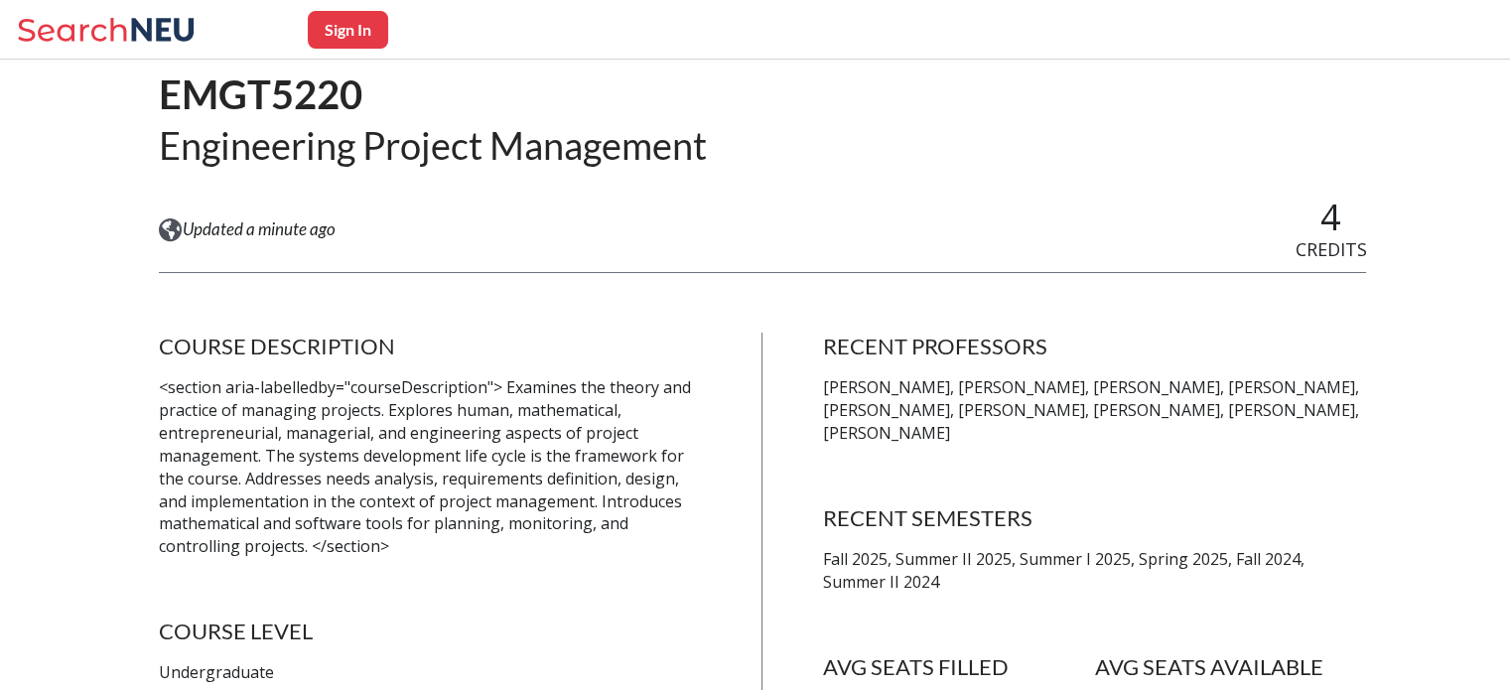 The height and width of the screenshot is (690, 1510). What do you see at coordinates (1095, 346) in the screenshot?
I see `h4: RECENT PROFESSORS` at bounding box center [1095, 346].